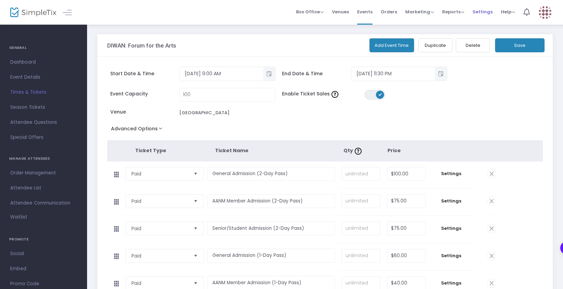 The height and width of the screenshot is (289, 563). Describe the element at coordinates (43, 122) in the screenshot. I see `span: Attendee Questions` at that location.